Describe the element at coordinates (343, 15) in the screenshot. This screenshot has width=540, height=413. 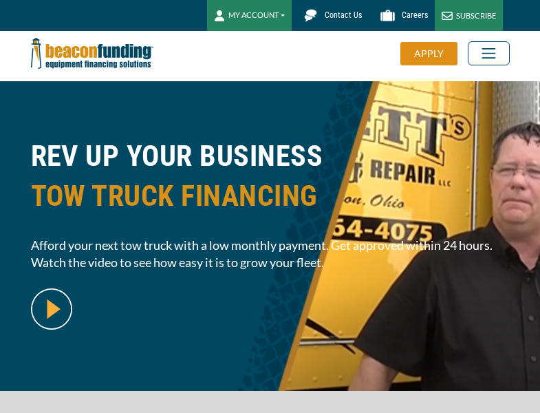
I see `span: Contact Us` at that location.